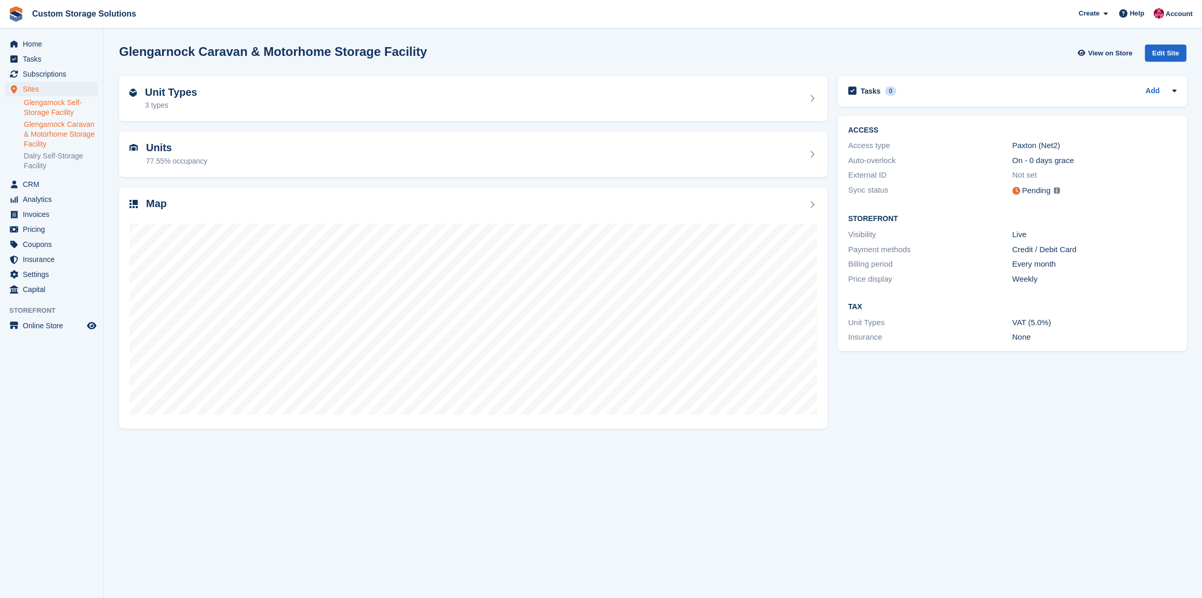  What do you see at coordinates (61, 108) in the screenshot?
I see `a: Glengarnock Self-Storage Facility` at bounding box center [61, 108].